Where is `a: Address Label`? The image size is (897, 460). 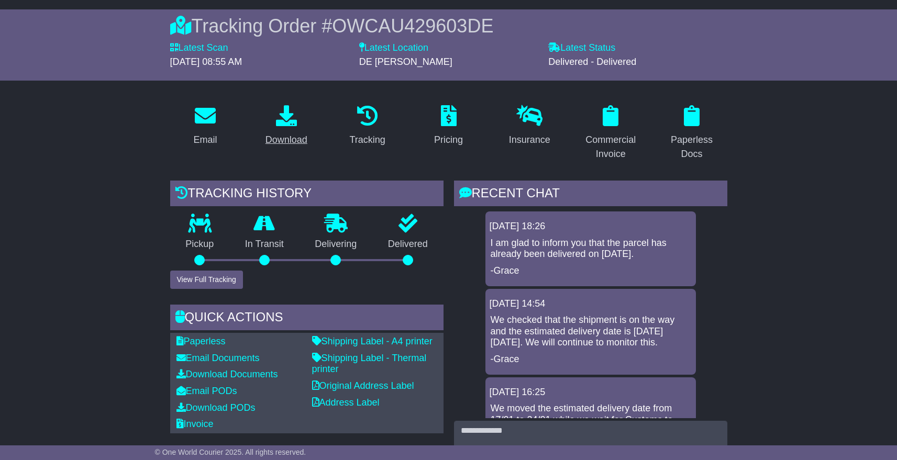 a: Address Label is located at coordinates (346, 403).